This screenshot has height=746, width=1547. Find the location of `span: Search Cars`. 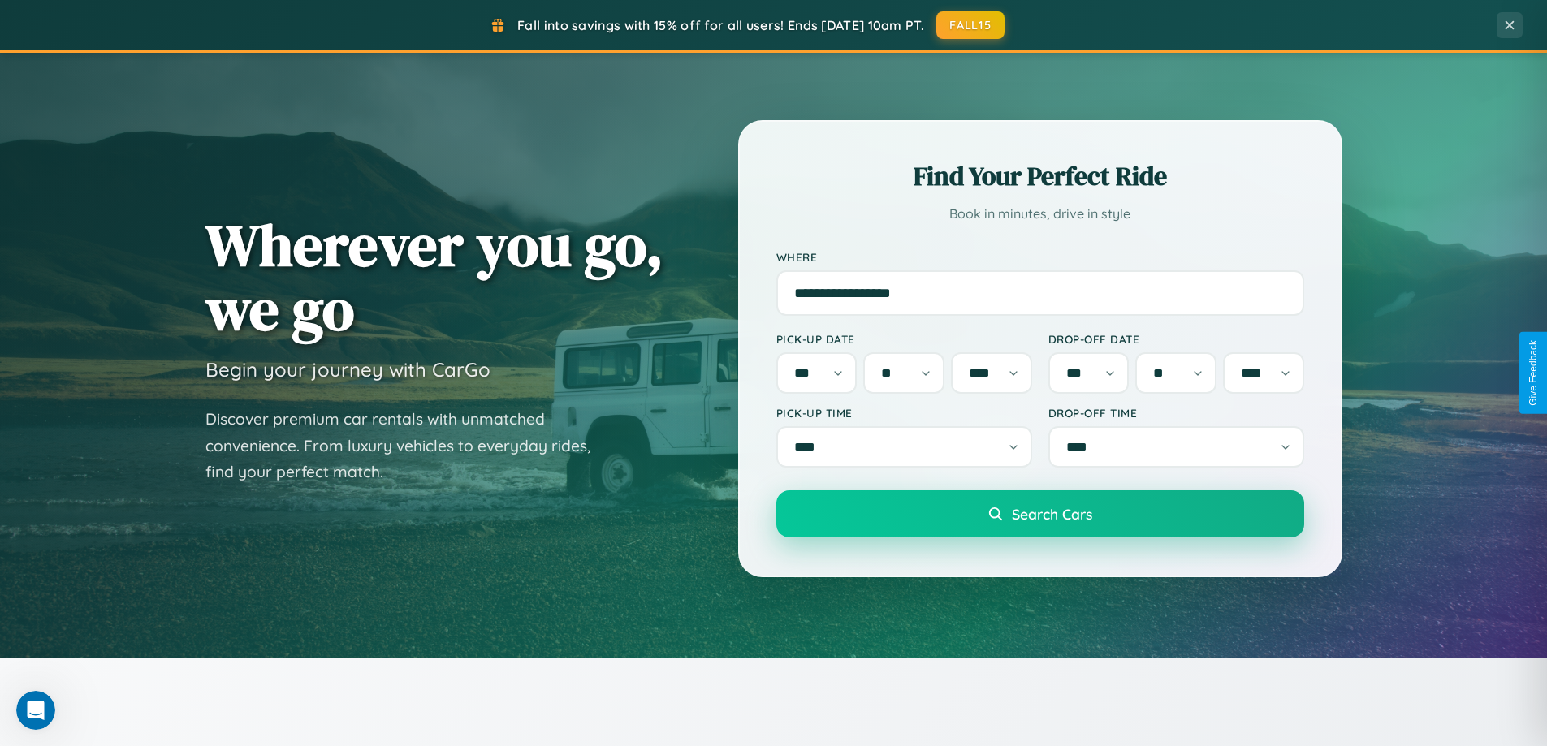

span: Search Cars is located at coordinates (1051, 514).